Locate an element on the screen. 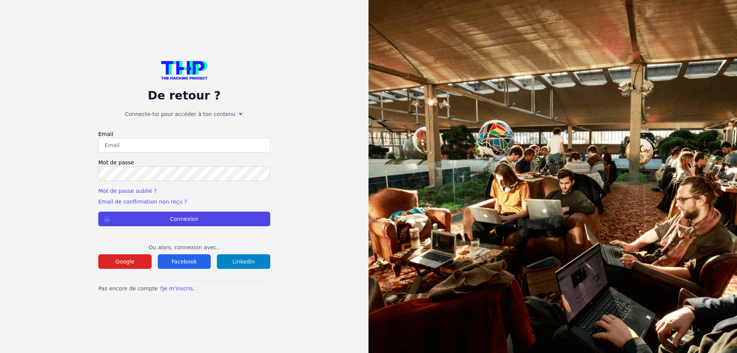 Image resolution: width=737 pixels, height=353 pixels. label: Mot de passe is located at coordinates (184, 162).